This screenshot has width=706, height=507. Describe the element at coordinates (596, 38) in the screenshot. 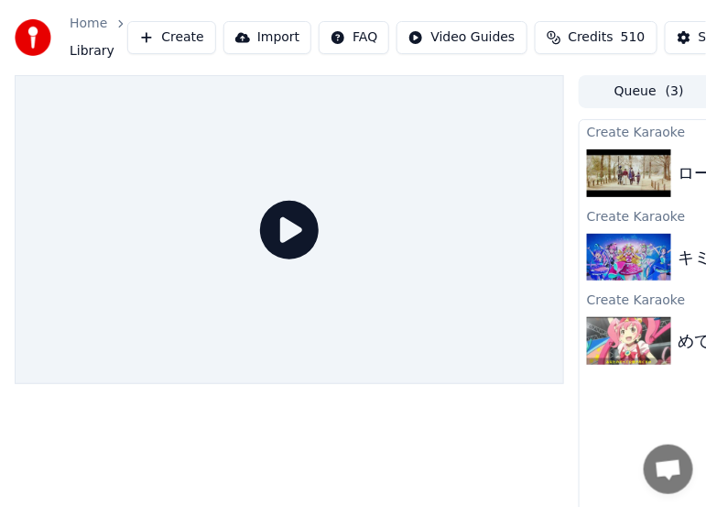

I see `button: Credits510` at that location.